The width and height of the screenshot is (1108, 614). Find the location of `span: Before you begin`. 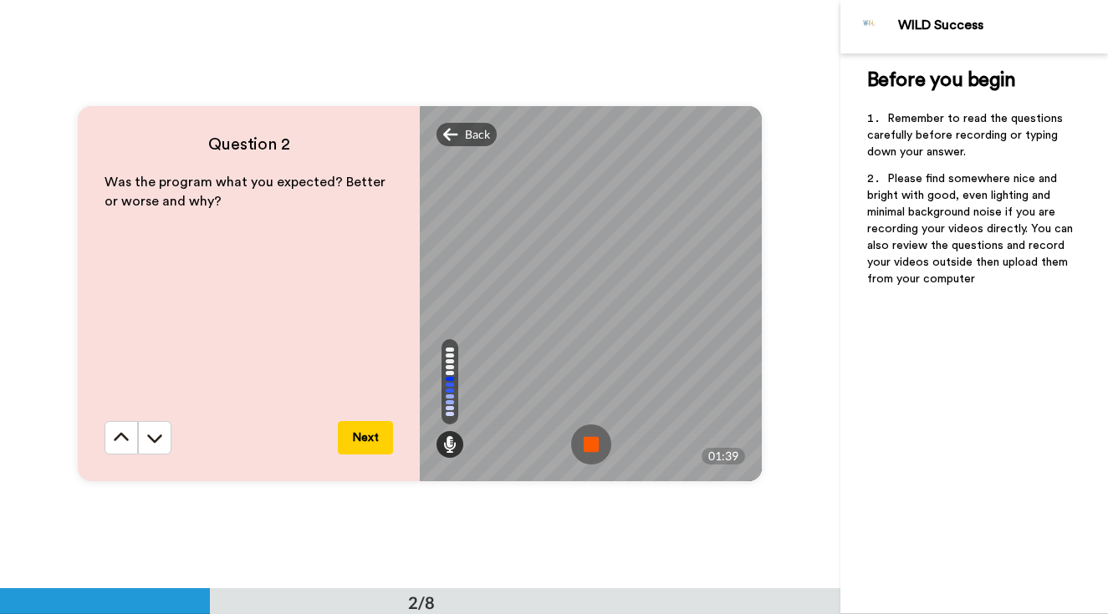

span: Before you begin is located at coordinates (940, 80).